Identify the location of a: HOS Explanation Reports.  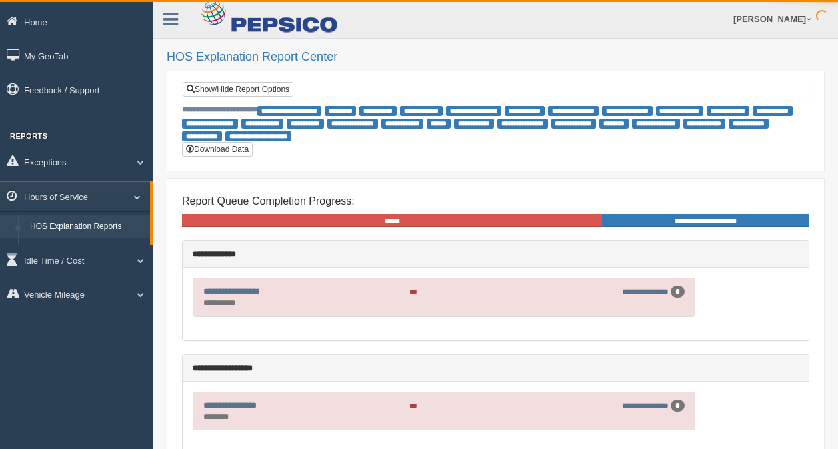
(87, 227).